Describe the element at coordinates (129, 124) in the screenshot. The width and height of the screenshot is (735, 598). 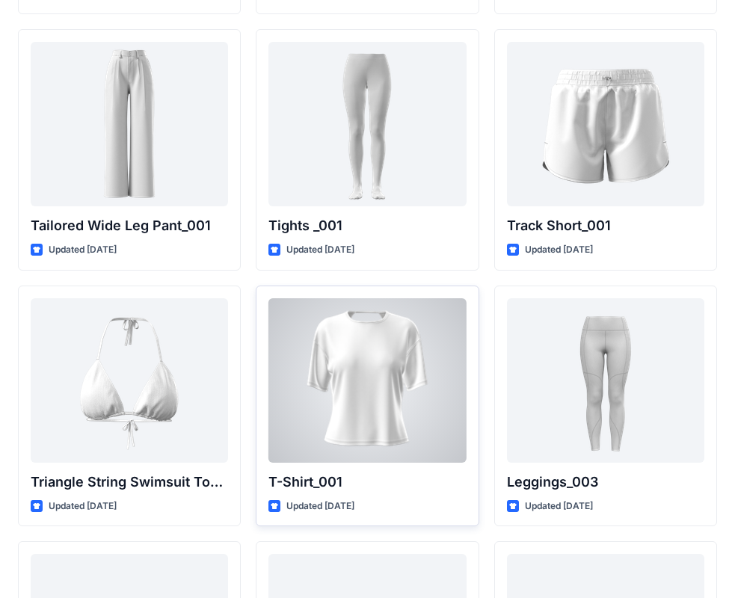
I see `a: Tailored Wide Leg Pant_001` at that location.